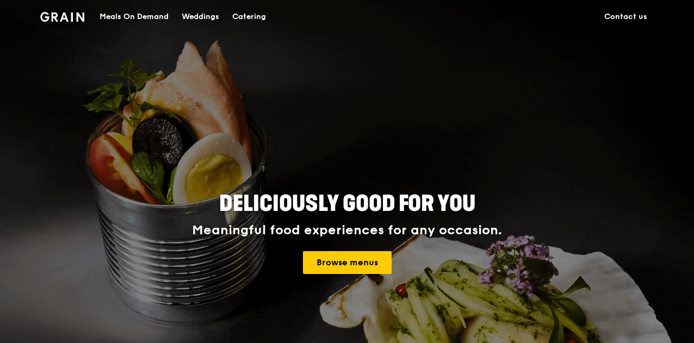 Image resolution: width=694 pixels, height=343 pixels. What do you see at coordinates (62, 17) in the screenshot?
I see `img: Grain` at bounding box center [62, 17].